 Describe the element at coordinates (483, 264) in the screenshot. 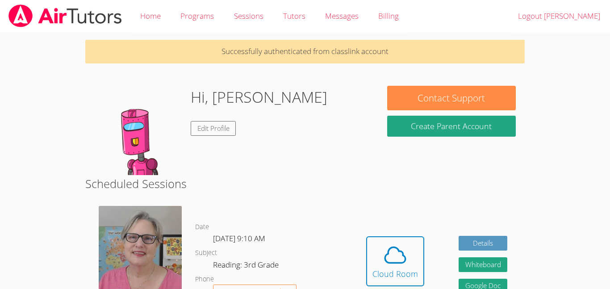

I see `button: Whiteboard` at that location.